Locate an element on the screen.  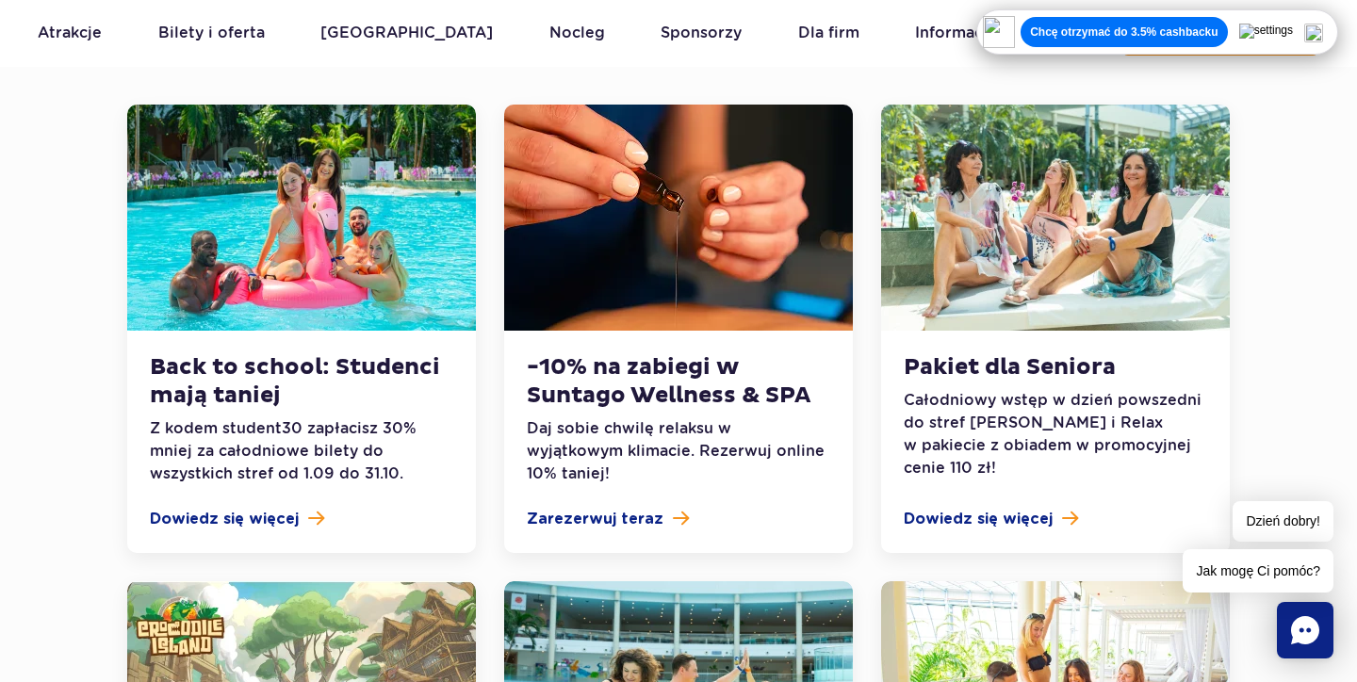
a: Atrakcje is located at coordinates (70, 33).